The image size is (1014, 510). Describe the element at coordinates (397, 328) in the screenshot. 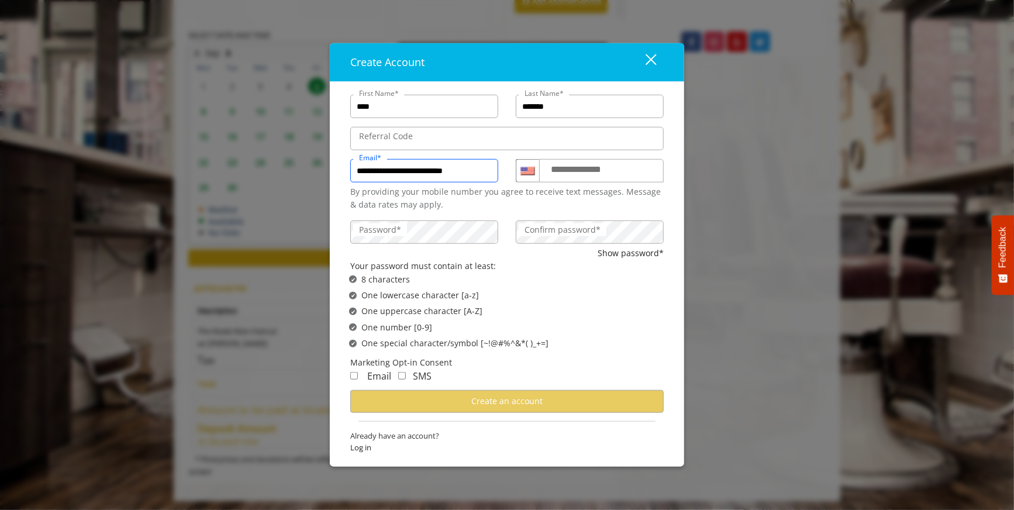

I see `span: One number [0-9]` at that location.